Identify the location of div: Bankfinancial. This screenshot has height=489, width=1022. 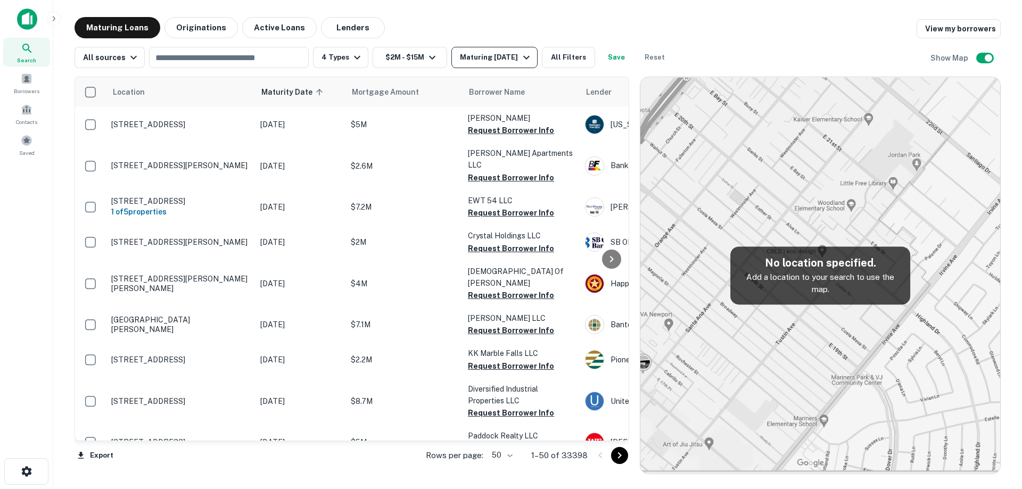
(665, 166).